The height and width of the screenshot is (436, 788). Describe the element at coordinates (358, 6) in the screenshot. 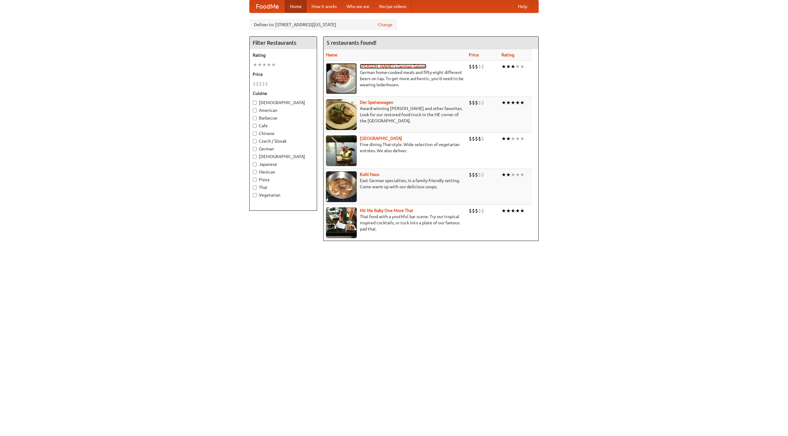

I see `a: Who we are` at that location.